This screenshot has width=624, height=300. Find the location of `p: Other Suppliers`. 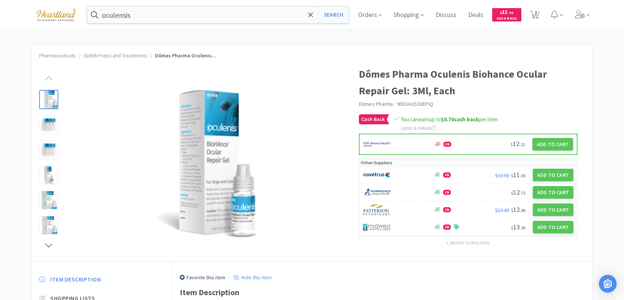

p: Other Suppliers is located at coordinates (377, 162).